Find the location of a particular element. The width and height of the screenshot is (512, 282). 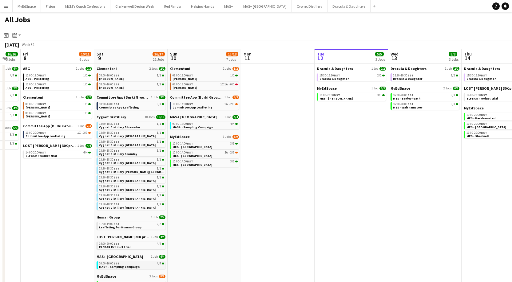

a: 13:30-18:30BST1/1Cygnet Distillery Bromley is located at coordinates (132, 152).